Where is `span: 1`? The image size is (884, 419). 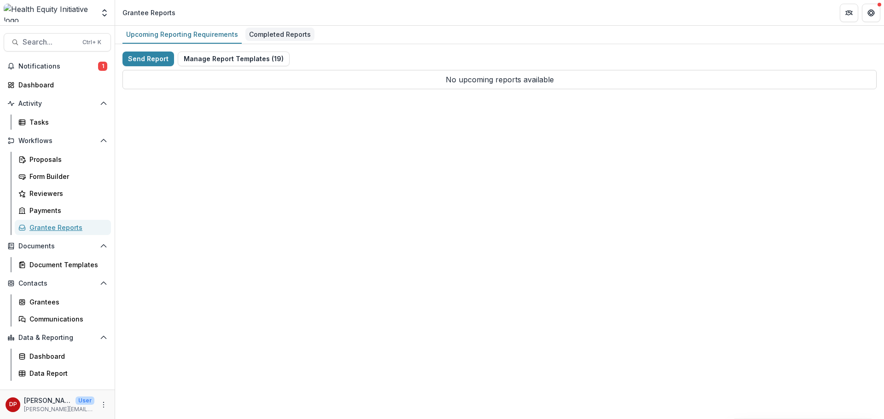
span: 1 is located at coordinates (103, 66).